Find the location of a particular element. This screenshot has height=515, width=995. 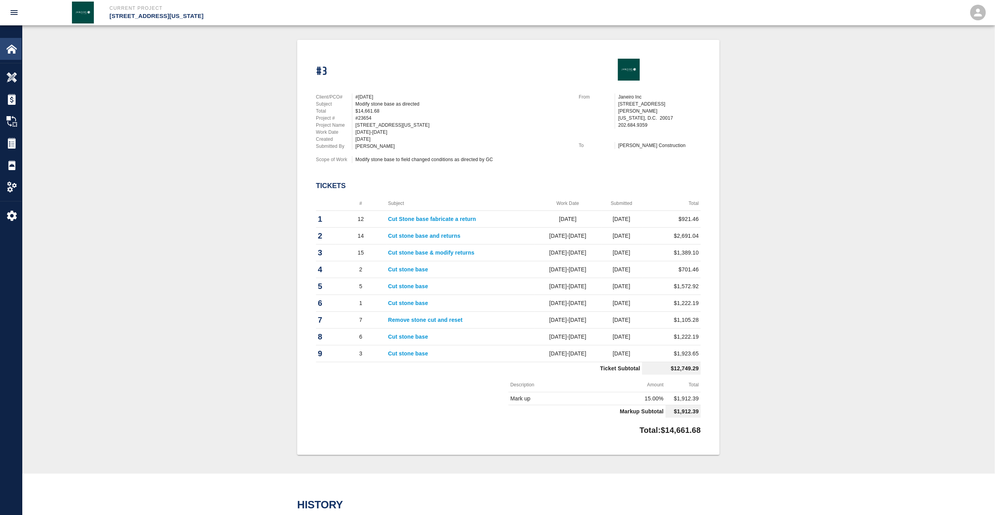

p: Project Name is located at coordinates (334, 125).